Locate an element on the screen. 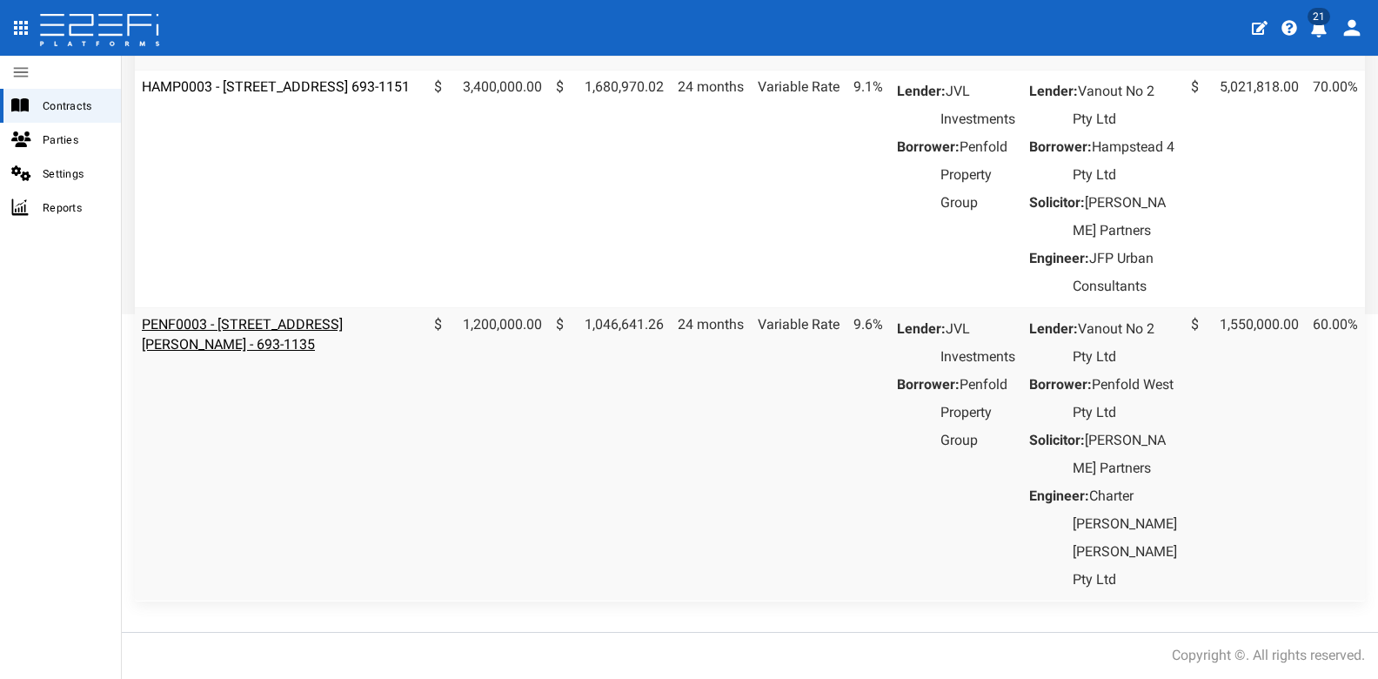  td: 9.1% is located at coordinates (868, 188).